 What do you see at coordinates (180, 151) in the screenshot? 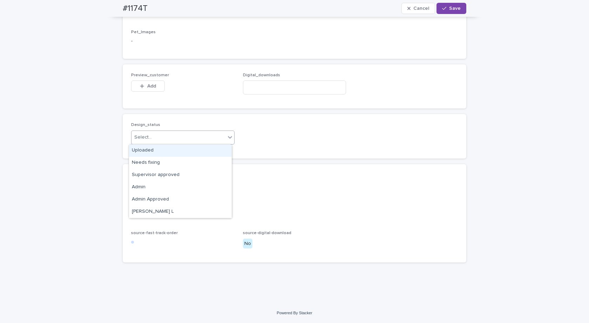
I see `div: Uploaded` at bounding box center [180, 151].